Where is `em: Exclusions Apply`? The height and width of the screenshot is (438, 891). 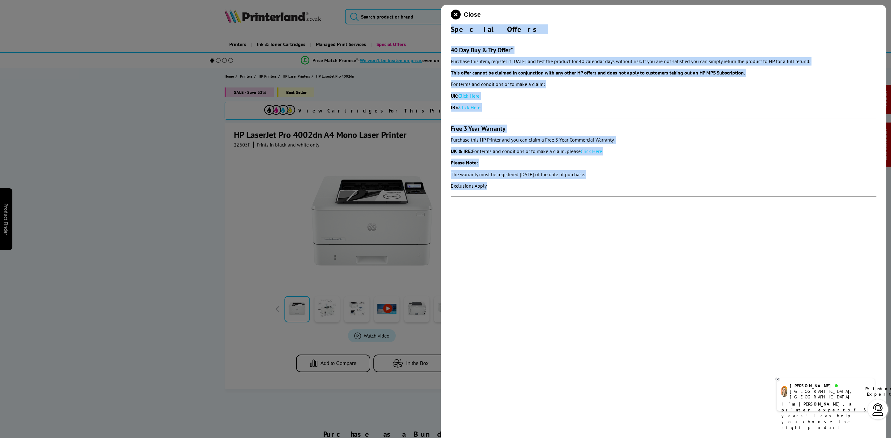
em: Exclusions Apply is located at coordinates (469, 186).